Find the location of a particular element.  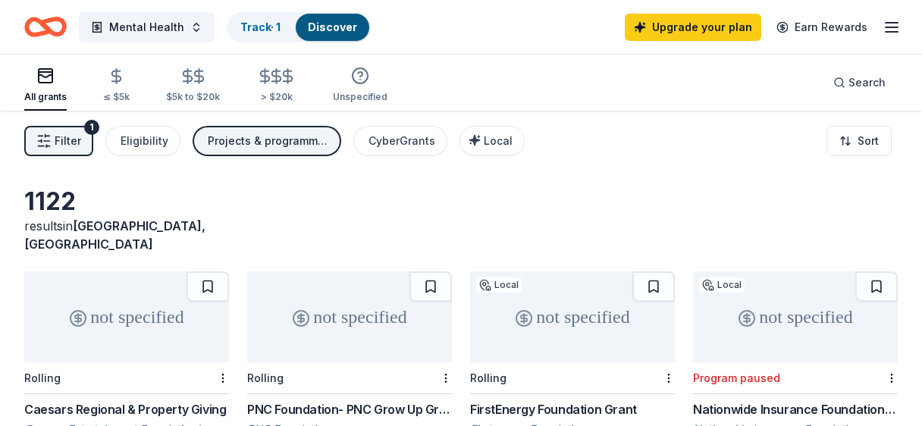

div: ≤ $5k is located at coordinates (116, 97).